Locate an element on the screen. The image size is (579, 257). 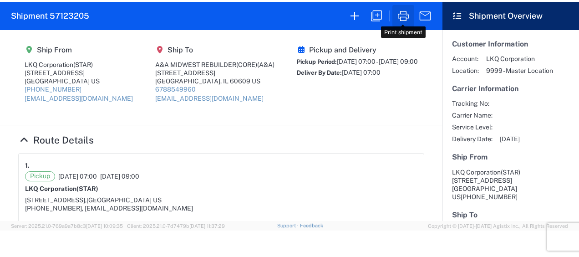
span: Server: 2025.21.0-769a9a7b8c3 is located at coordinates (67, 226).